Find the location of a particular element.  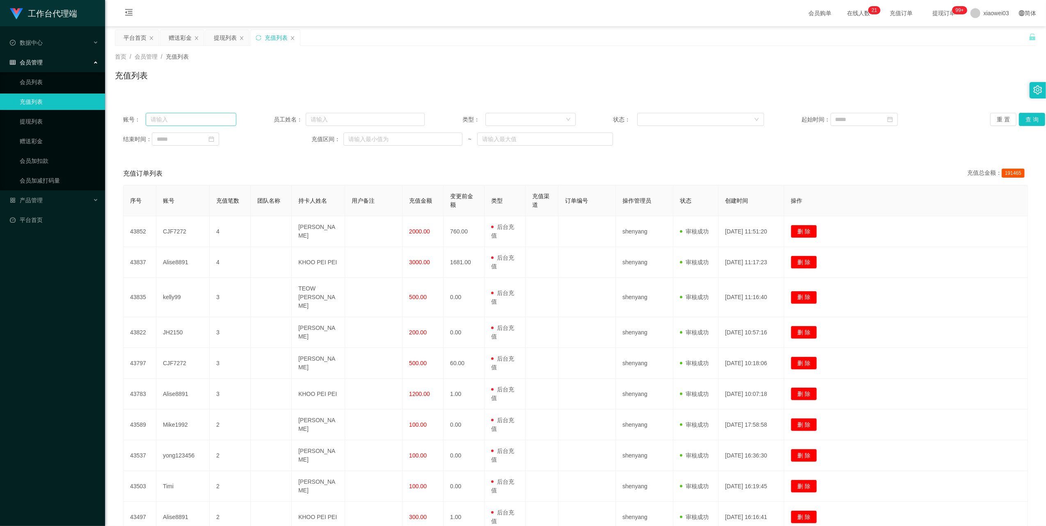

span: 500.00 is located at coordinates (418, 363).